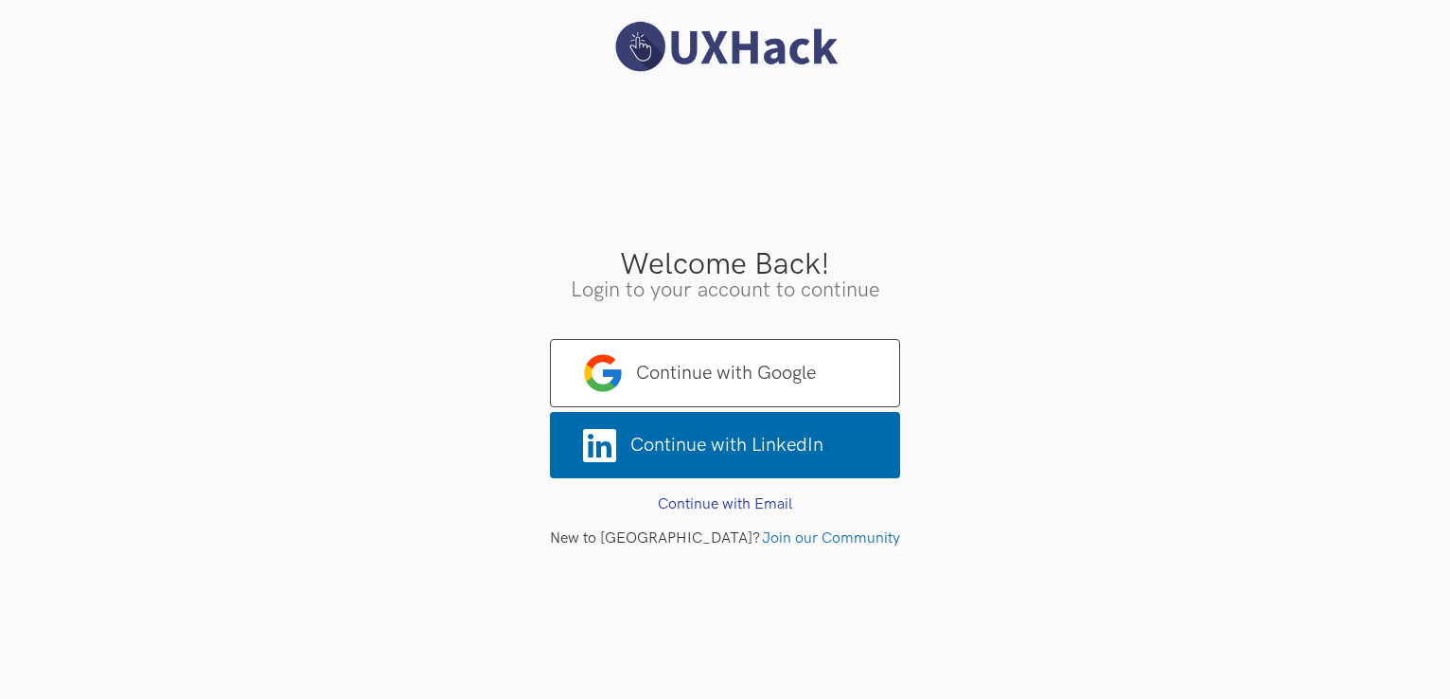  I want to click on a: Continue with Email, so click(725, 504).